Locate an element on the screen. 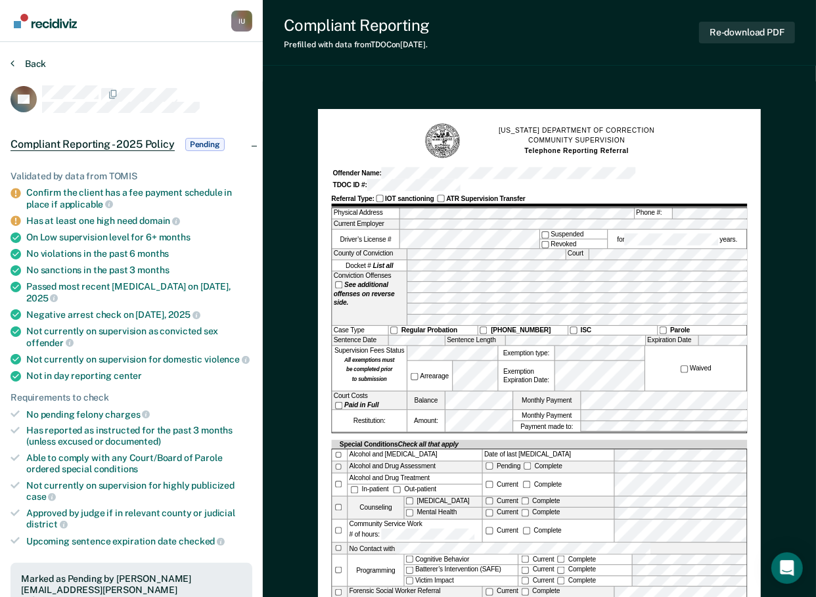 The image size is (816, 597). label: Batterer’s Intervention (SAFE) is located at coordinates (461, 571).